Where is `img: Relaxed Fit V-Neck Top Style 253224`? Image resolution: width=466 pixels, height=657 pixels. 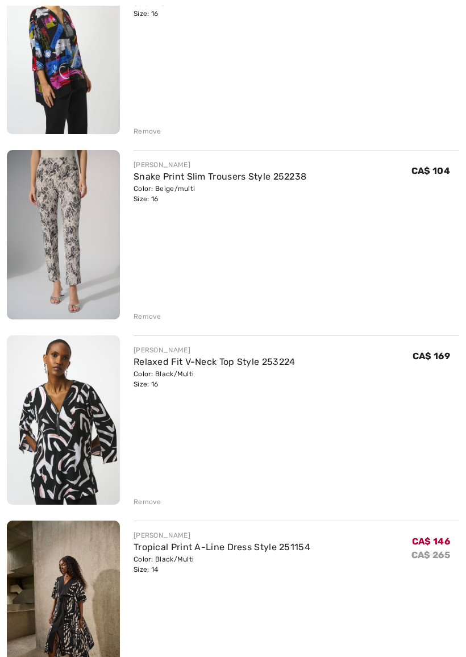
img: Relaxed Fit V-Neck Top Style 253224 is located at coordinates (63, 420).